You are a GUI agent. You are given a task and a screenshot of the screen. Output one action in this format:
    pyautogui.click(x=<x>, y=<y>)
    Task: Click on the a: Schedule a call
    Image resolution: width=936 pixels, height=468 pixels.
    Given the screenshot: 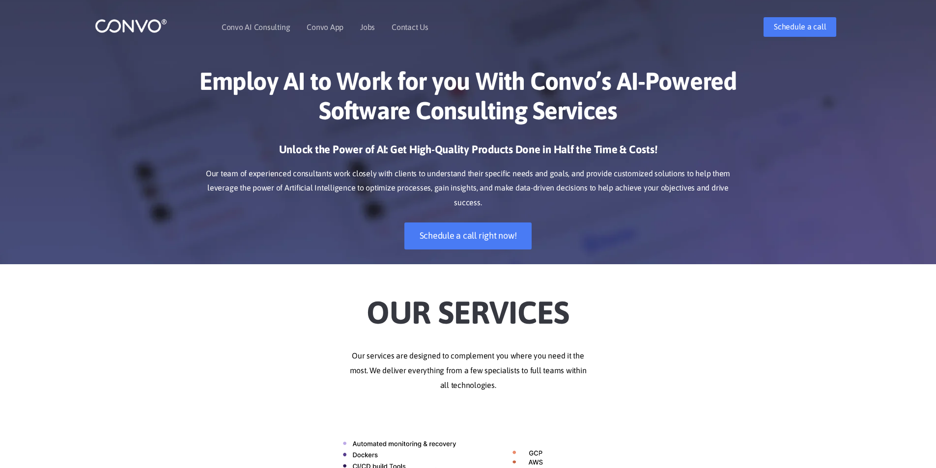 What is the action you would take?
    pyautogui.click(x=800, y=27)
    